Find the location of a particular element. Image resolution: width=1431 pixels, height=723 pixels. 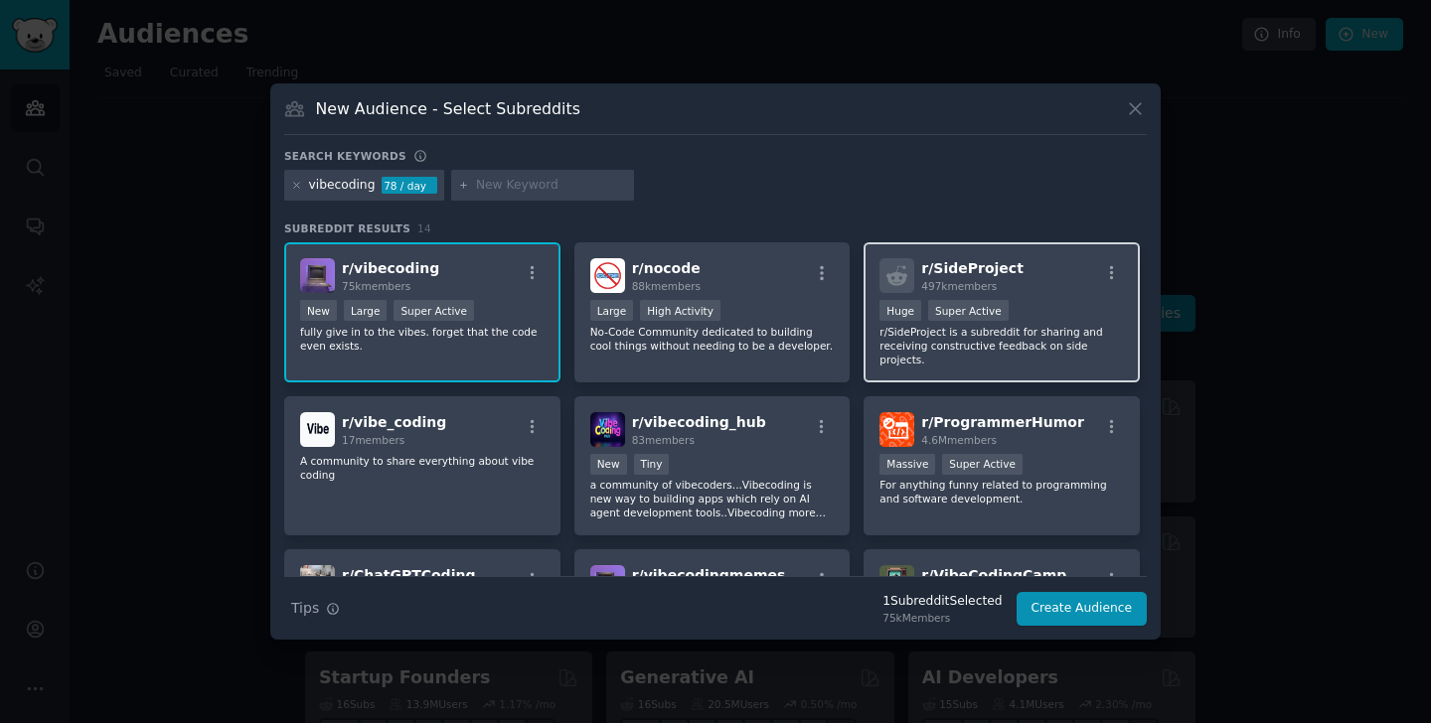

span: r/ vibecoding is located at coordinates (390, 268).